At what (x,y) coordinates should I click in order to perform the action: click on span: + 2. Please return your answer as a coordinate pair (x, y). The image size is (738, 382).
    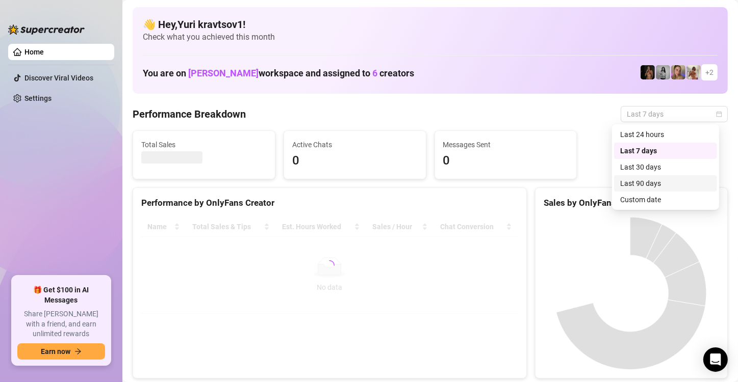
    Looking at the image, I should click on (709, 72).